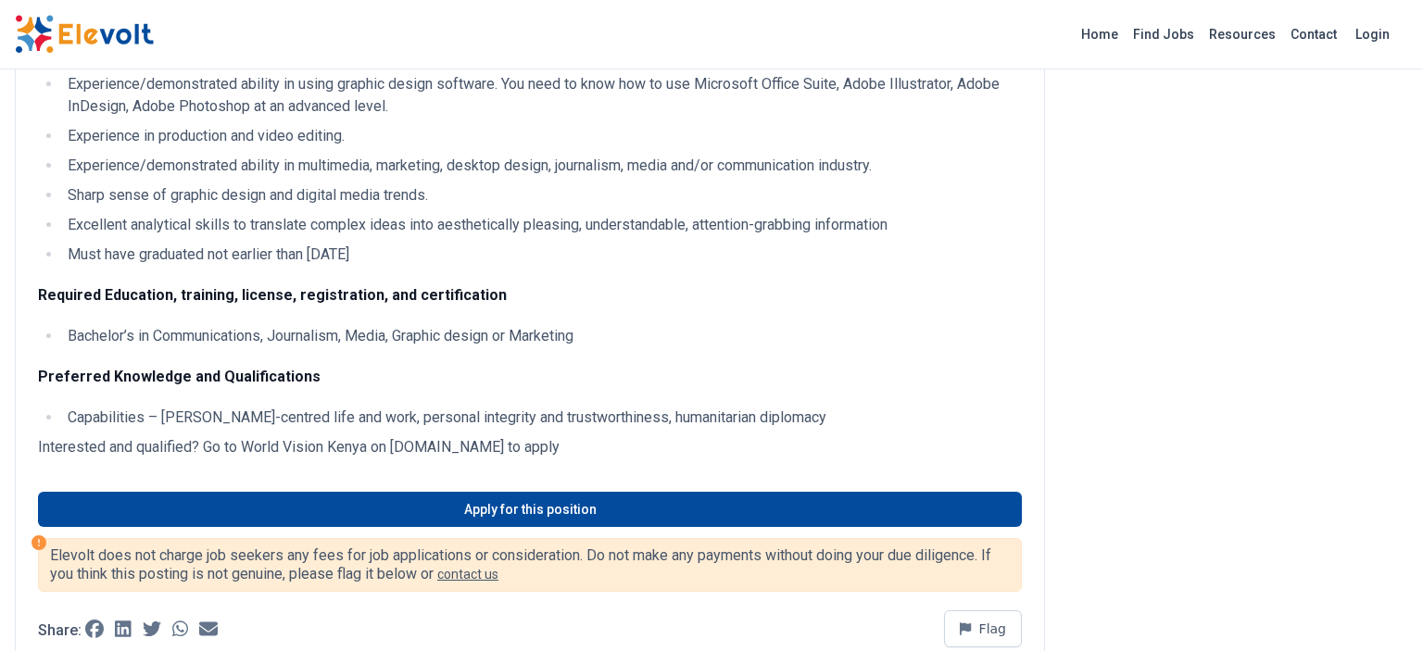 The height and width of the screenshot is (651, 1423). I want to click on a: contact us, so click(468, 574).